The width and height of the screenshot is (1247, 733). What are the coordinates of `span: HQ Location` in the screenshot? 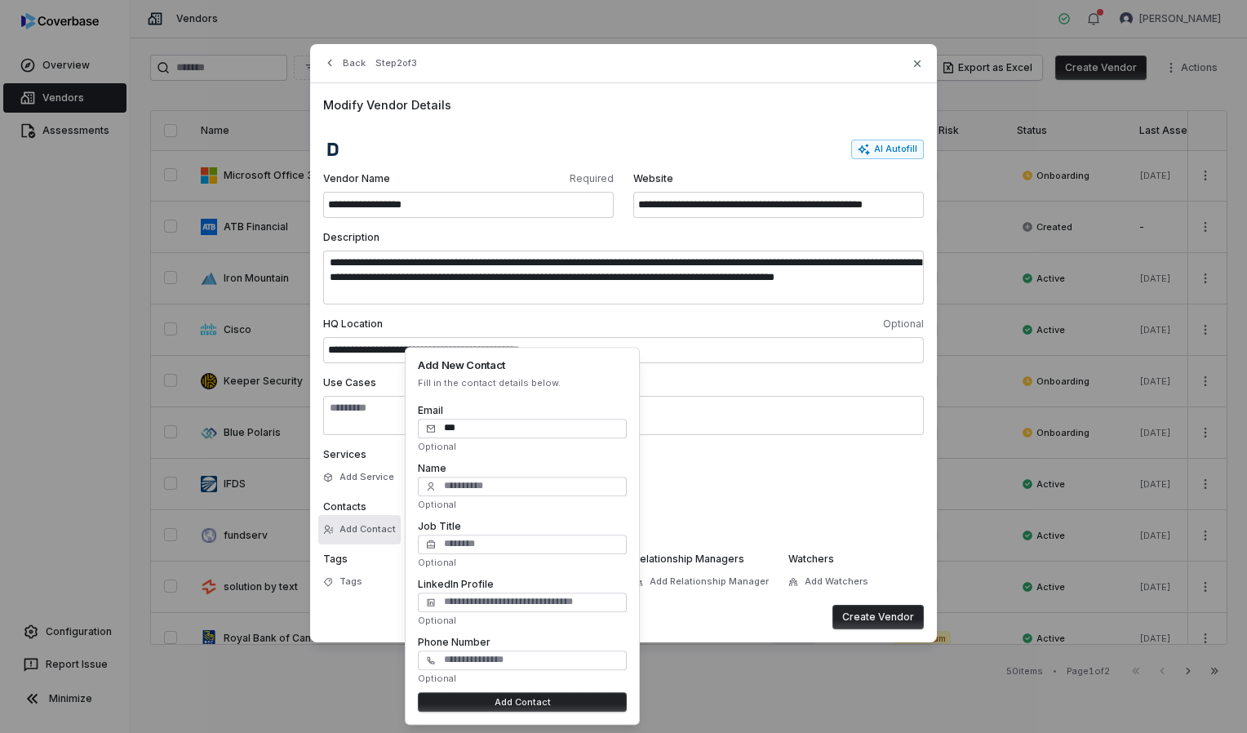 It's located at (472, 324).